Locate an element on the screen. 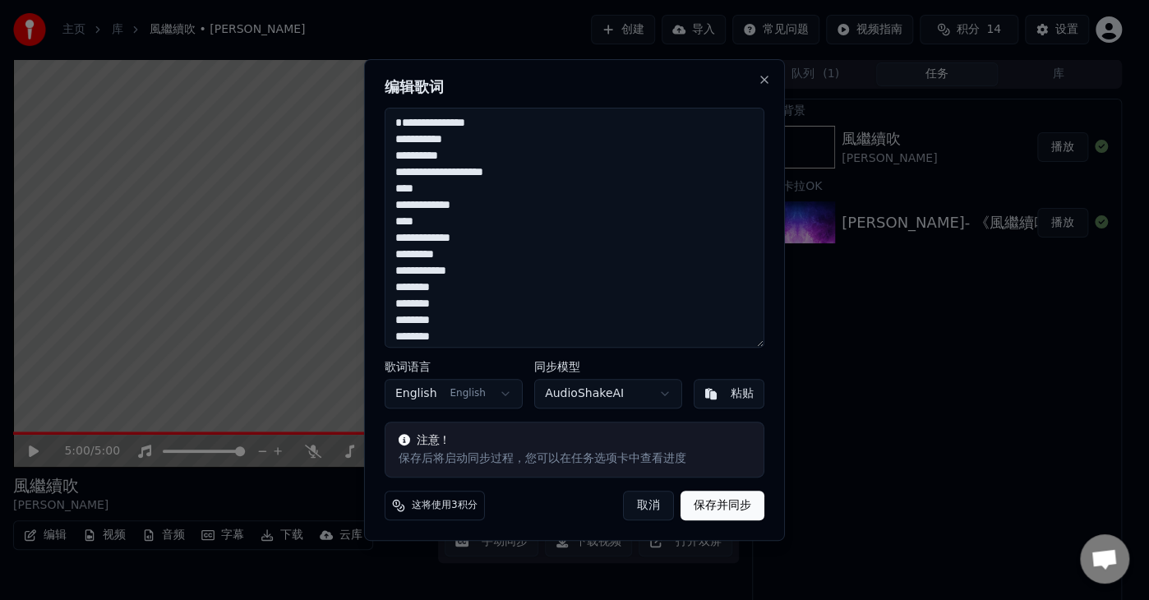 This screenshot has width=1149, height=600. label: 歌词语言 is located at coordinates (454, 366).